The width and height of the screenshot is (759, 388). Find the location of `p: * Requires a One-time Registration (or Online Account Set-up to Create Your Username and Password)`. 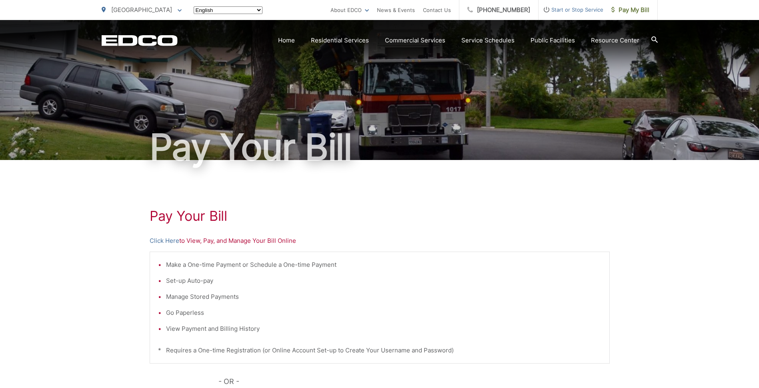

p: * Requires a One-time Registration (or Online Account Set-up to Create Your Username and Password) is located at coordinates (380, 351).